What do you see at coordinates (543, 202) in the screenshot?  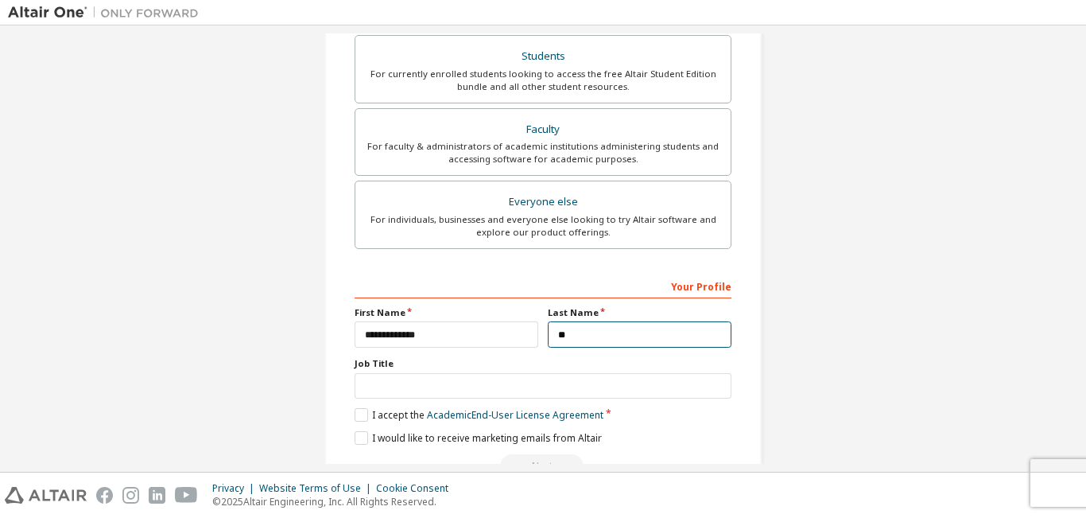 I see `div: Everyone else` at bounding box center [543, 202].